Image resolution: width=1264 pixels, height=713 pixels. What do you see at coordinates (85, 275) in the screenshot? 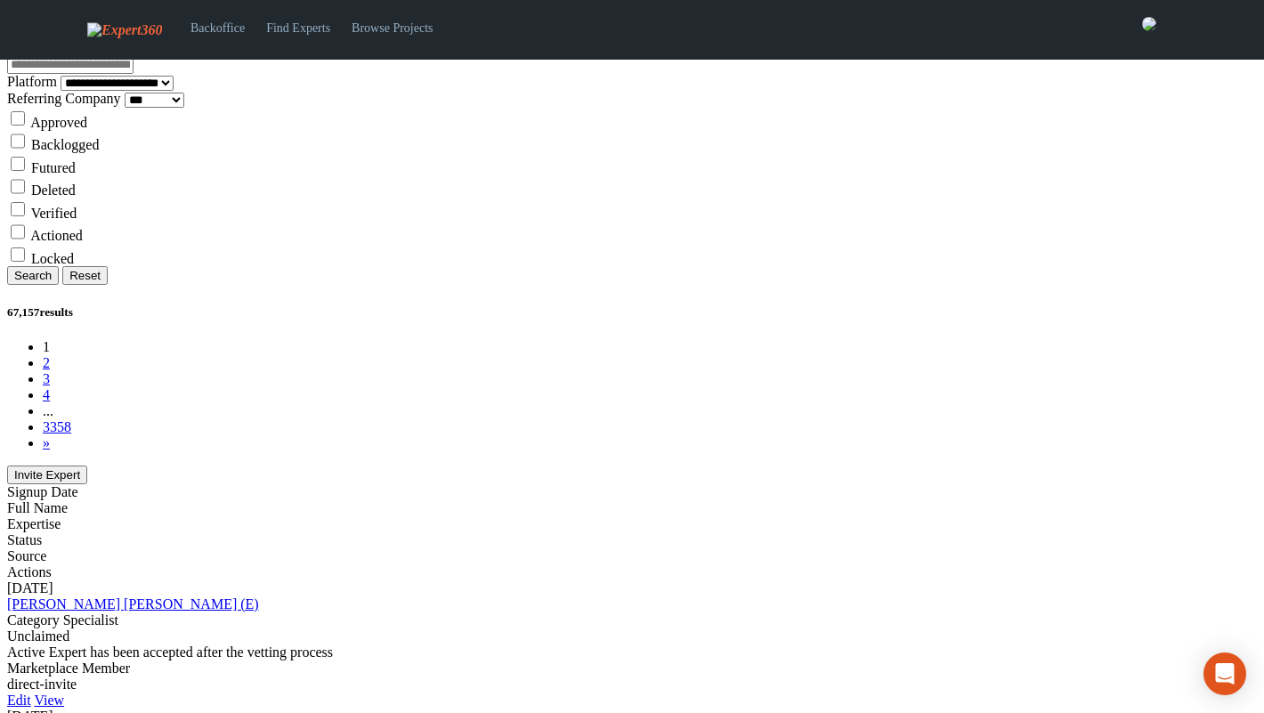
I see `button: Reset` at bounding box center [85, 275].